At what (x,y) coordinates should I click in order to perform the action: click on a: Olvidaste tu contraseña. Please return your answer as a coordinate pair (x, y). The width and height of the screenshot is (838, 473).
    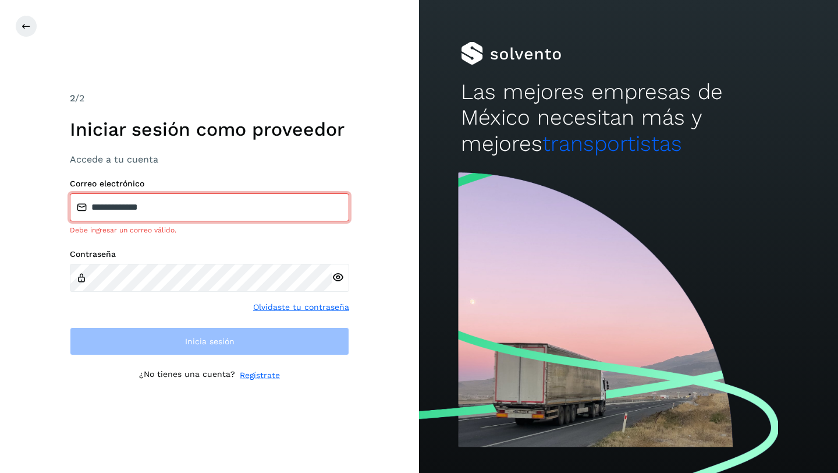
    Looking at the image, I should click on (301, 307).